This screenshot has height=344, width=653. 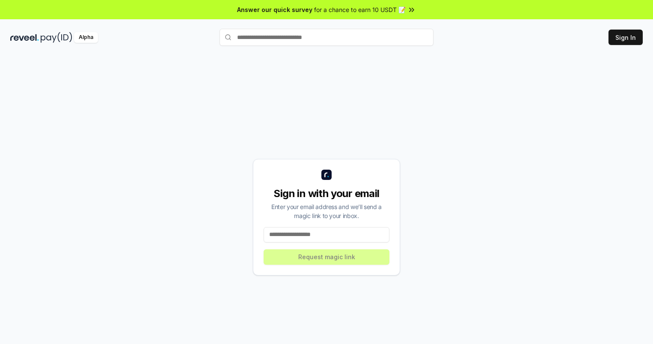 What do you see at coordinates (24, 37) in the screenshot?
I see `img: reveel_dark` at bounding box center [24, 37].